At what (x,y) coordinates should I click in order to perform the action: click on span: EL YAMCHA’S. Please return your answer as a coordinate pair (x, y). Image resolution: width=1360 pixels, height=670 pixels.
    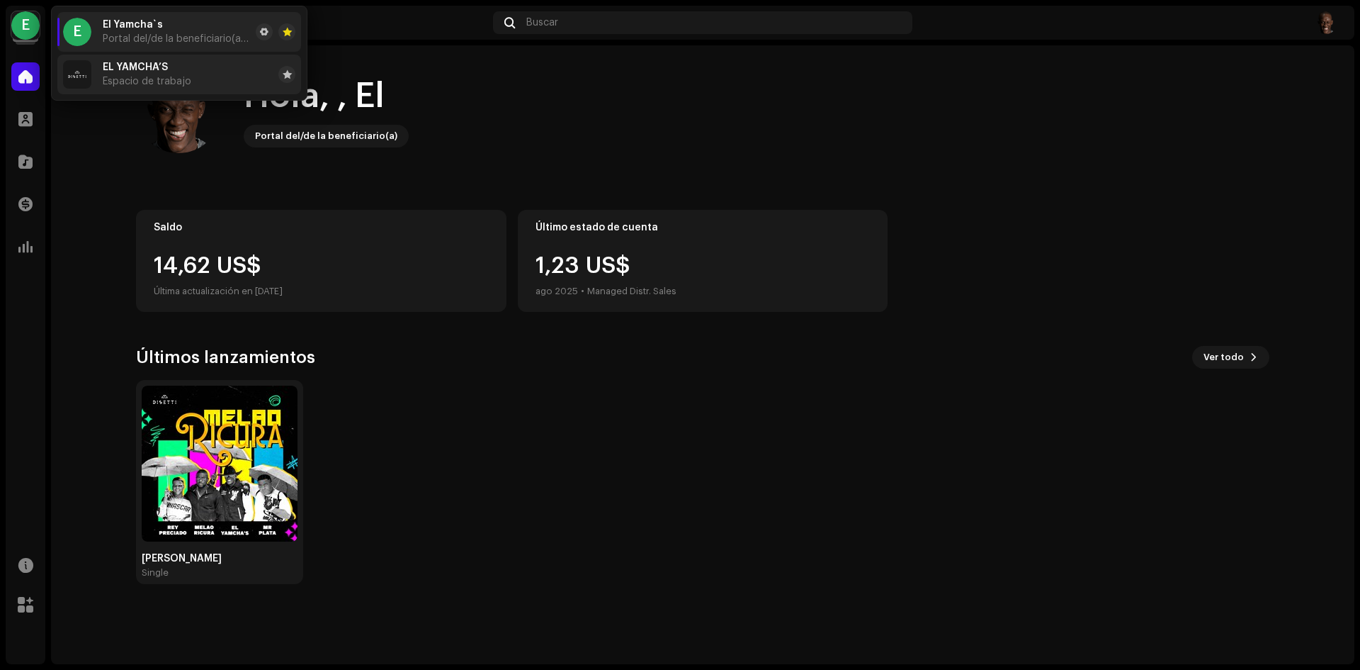
    Looking at the image, I should click on (135, 67).